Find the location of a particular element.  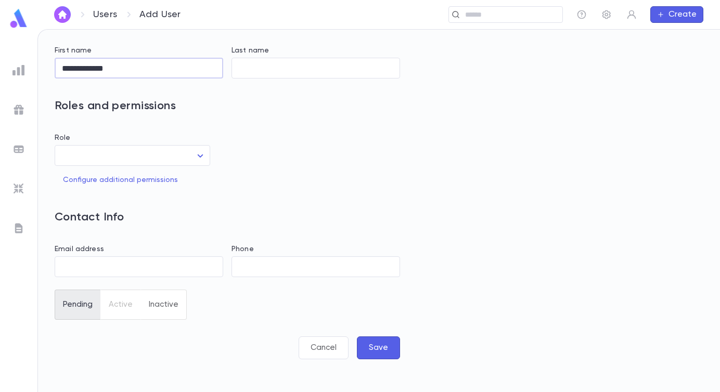

a: Users is located at coordinates (105, 15).